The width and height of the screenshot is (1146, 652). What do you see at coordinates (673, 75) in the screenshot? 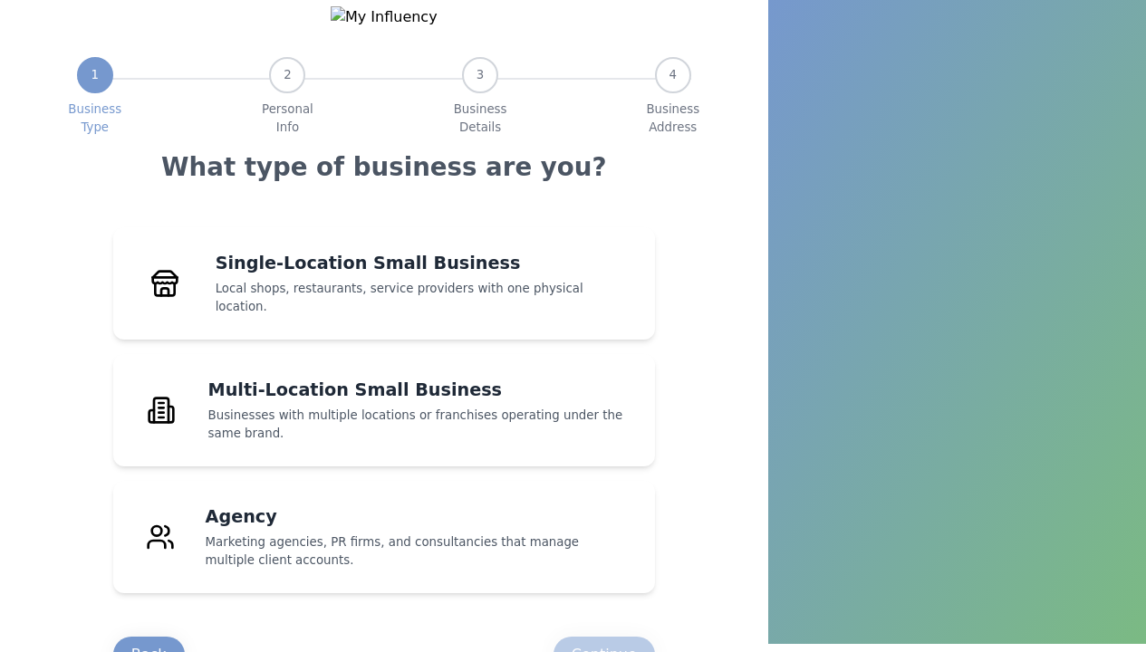
I see `div: 4` at bounding box center [673, 75].